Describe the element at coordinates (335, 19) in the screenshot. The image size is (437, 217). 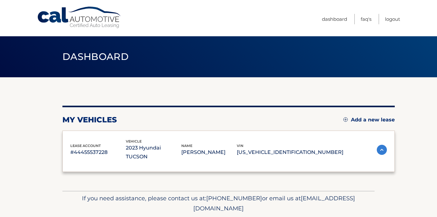
I see `a: Dashboard` at that location.